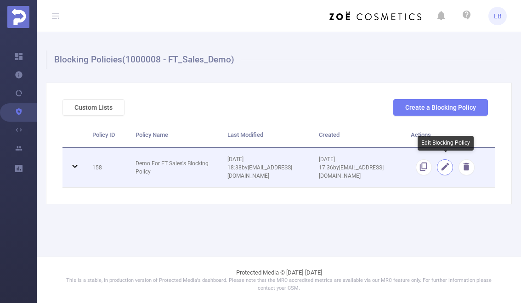 The height and width of the screenshot is (303, 521). I want to click on span: Last Modified, so click(245, 135).